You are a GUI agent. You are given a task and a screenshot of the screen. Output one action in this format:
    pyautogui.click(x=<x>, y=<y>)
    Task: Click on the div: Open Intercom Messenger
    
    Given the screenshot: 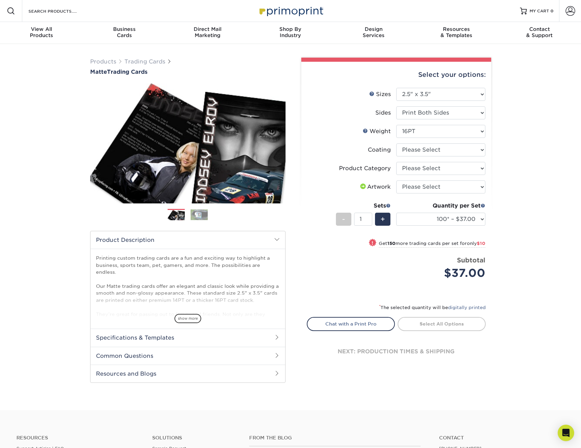 What is the action you would take?
    pyautogui.click(x=566, y=433)
    